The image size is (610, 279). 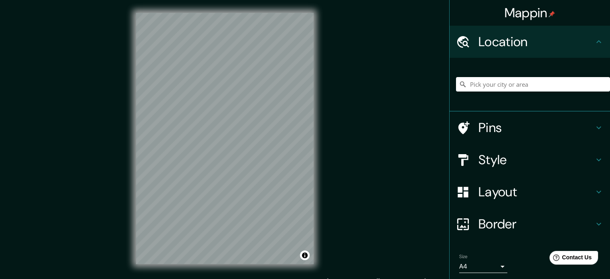 I want to click on h4: Location, so click(x=536, y=42).